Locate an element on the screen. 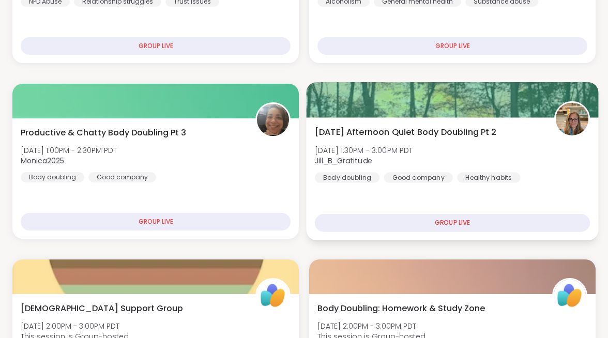 This screenshot has height=338, width=608. div: Healthy habits is located at coordinates (488, 177).